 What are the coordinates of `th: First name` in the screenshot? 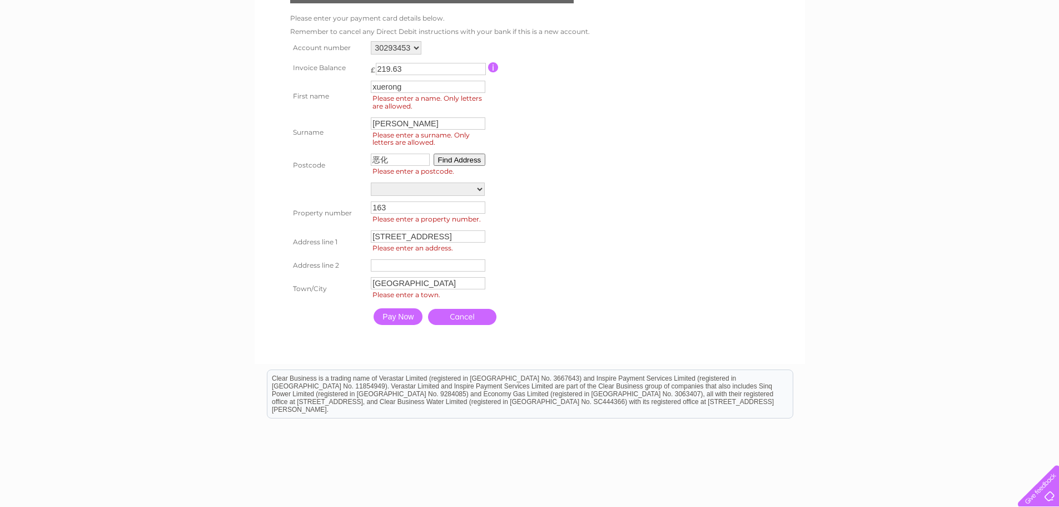 It's located at (328, 96).